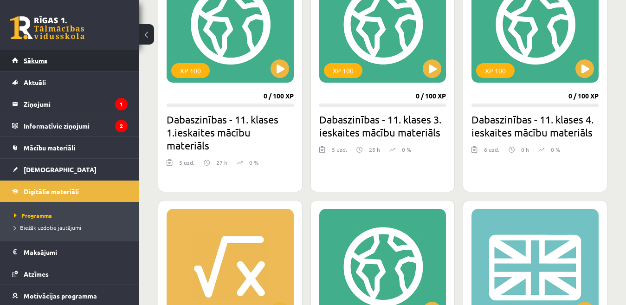  What do you see at coordinates (70, 274) in the screenshot?
I see `a: Atzīmes` at bounding box center [70, 274].